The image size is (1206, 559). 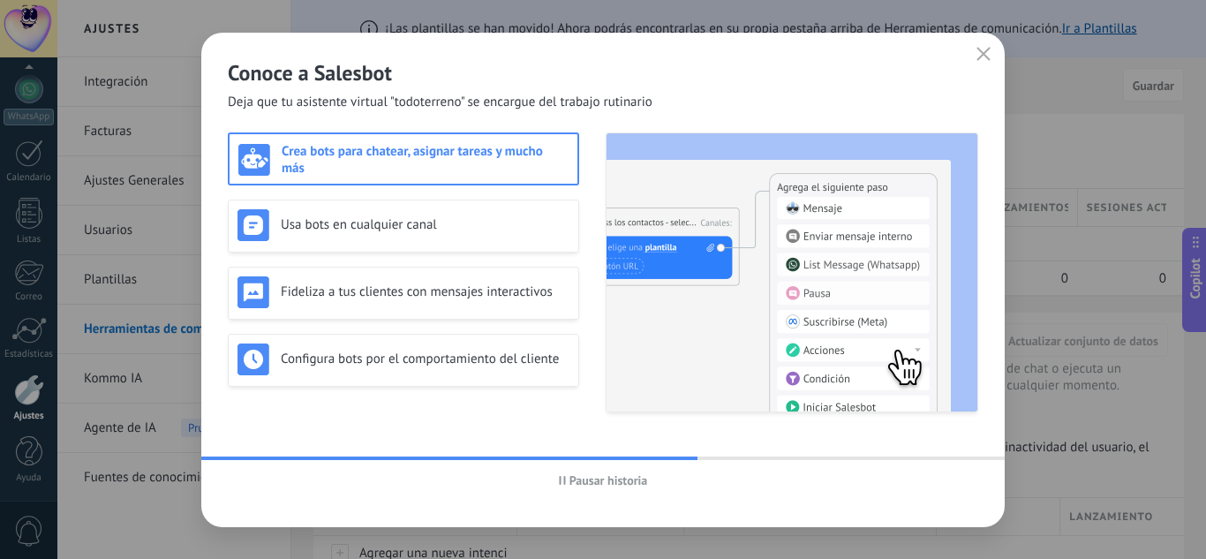 I want to click on span: Deja que tu asistente virtual "todoterreno" se encargue del trabajo rutinario, so click(x=440, y=102).